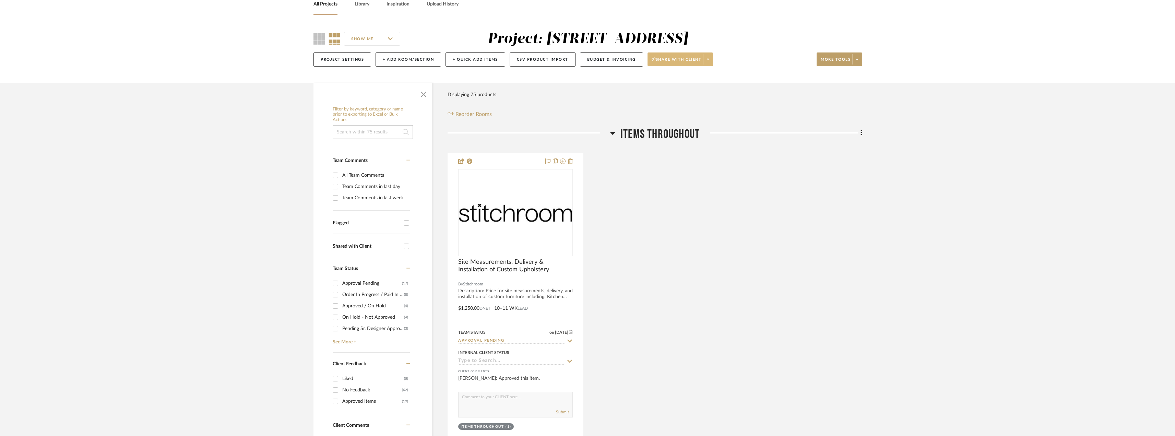 This screenshot has height=436, width=1175. Describe the element at coordinates (350, 160) in the screenshot. I see `span: Team Comments` at that location.